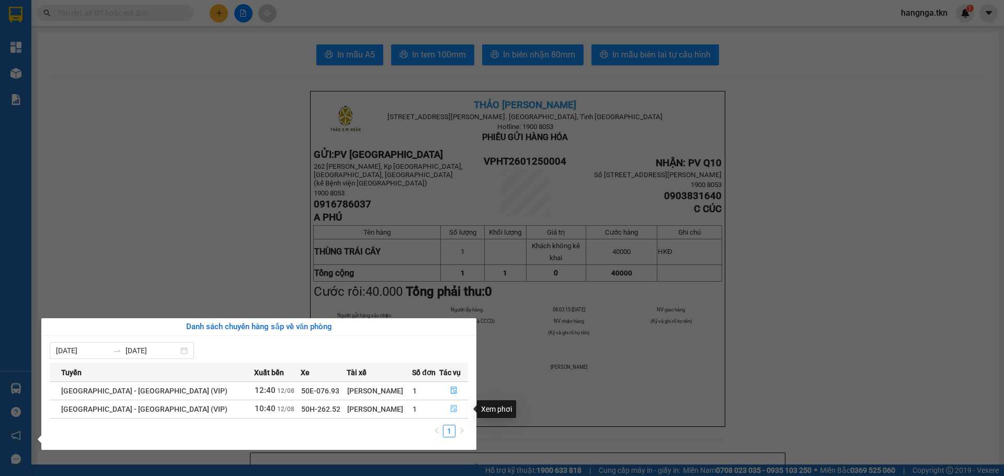  Describe the element at coordinates (462, 431) in the screenshot. I see `li: Next Page` at that location.